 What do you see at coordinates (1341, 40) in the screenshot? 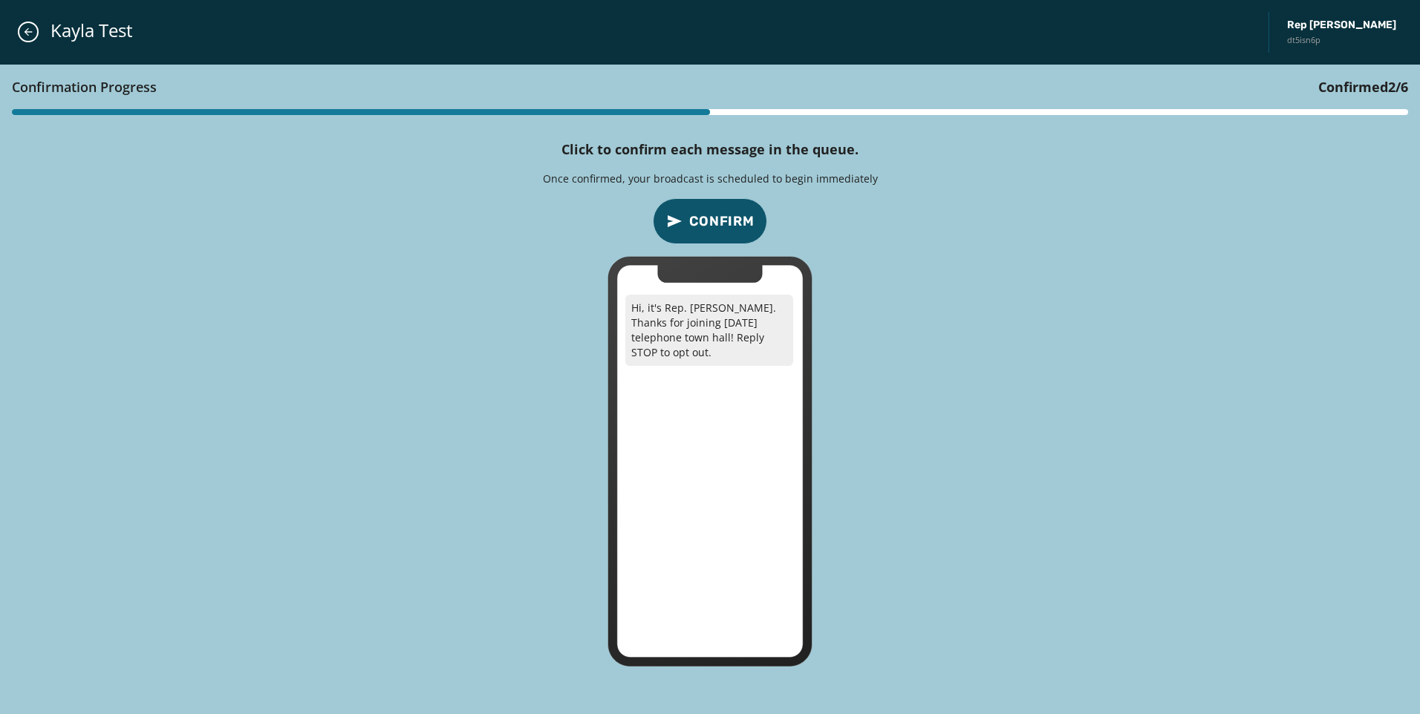
I see `span: dt5isn6p` at bounding box center [1341, 40].